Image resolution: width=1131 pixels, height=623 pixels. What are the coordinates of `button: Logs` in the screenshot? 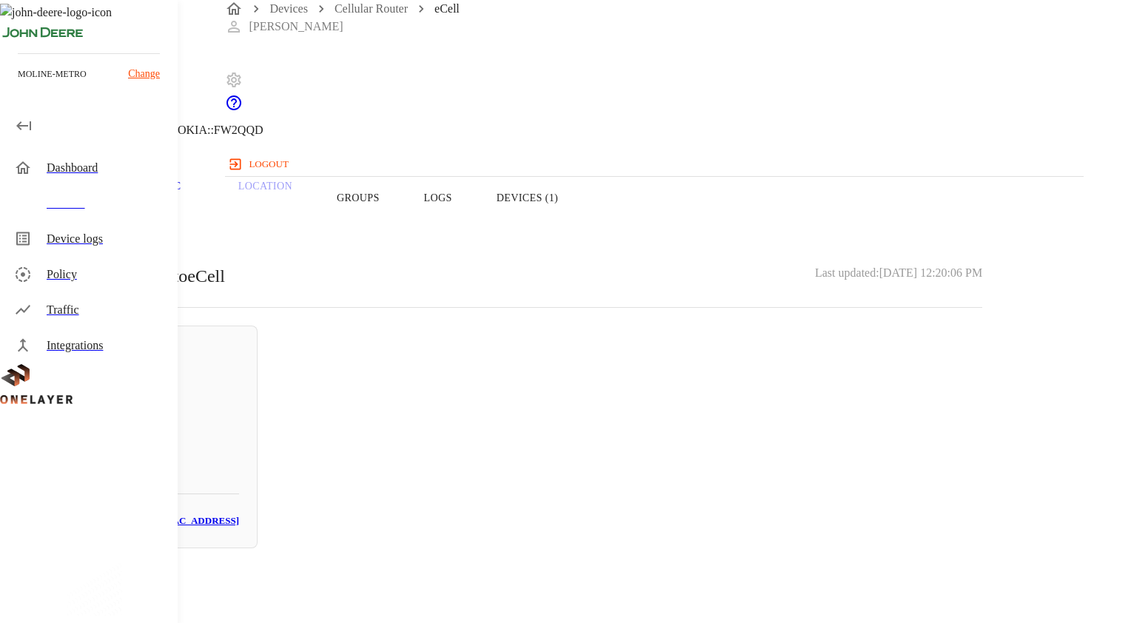 It's located at (438, 198).